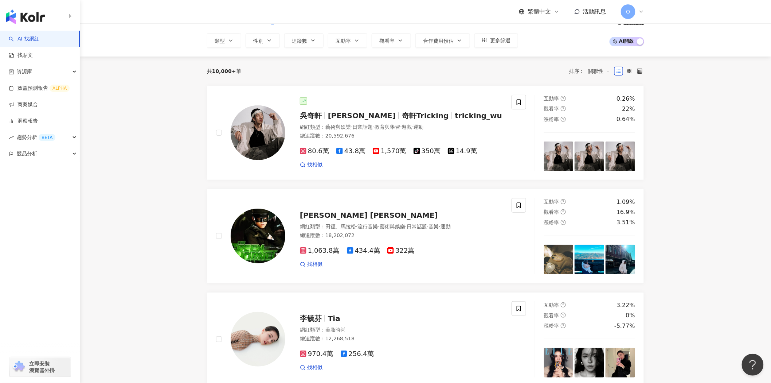 Image resolution: width=771 pixels, height=383 pixels. Describe the element at coordinates (40, 367) in the screenshot. I see `a: chrome extension立即安裝 瀏覽器外掛` at that location.